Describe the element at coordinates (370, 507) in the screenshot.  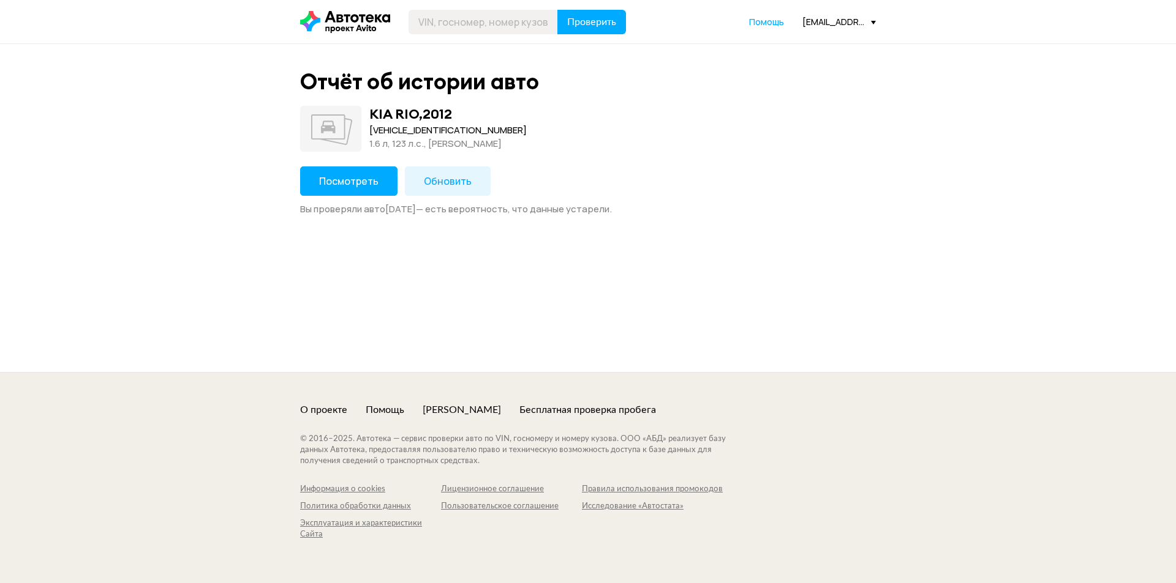
I see `a: Политика обработки данных` at that location.